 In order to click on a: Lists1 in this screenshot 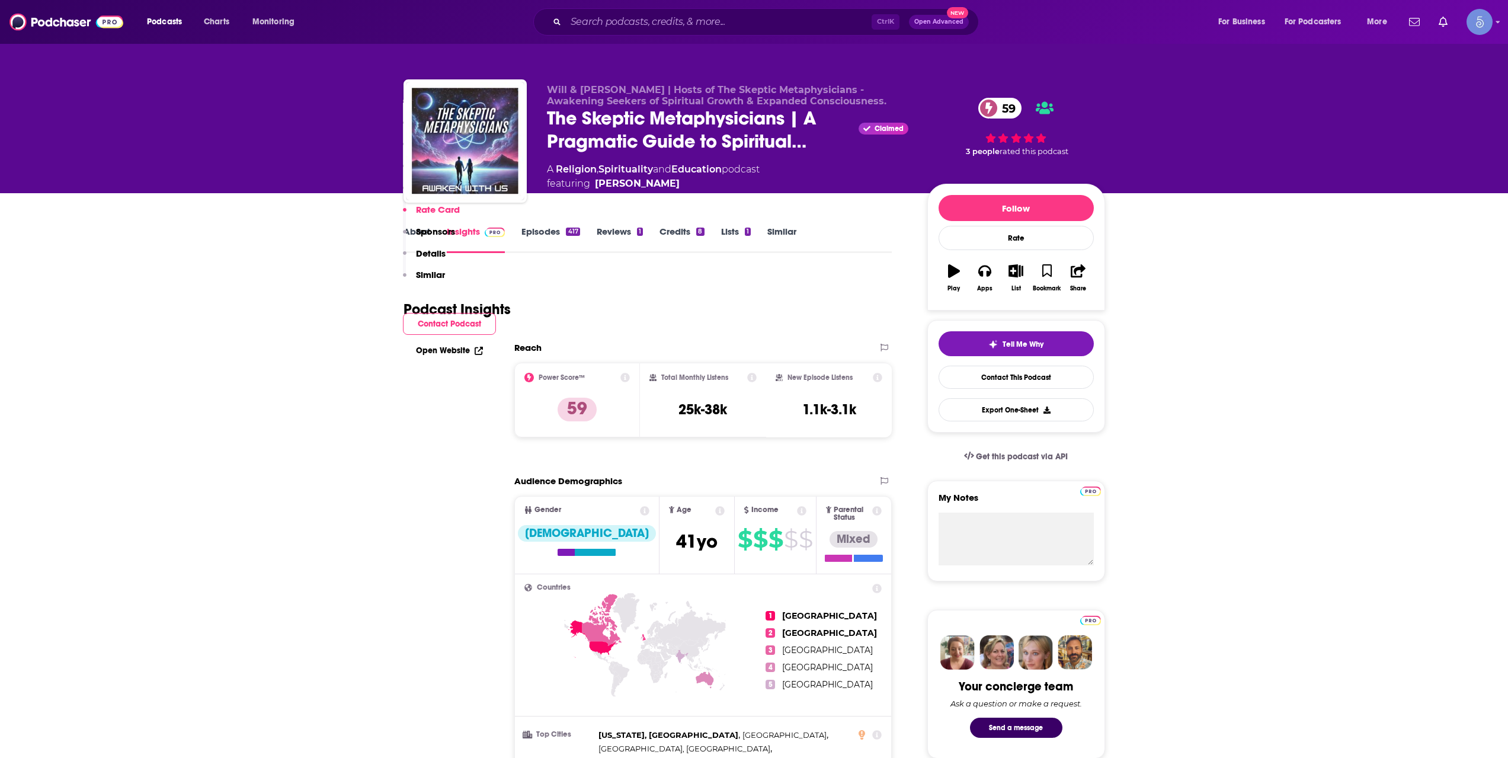, I will do `click(736, 239)`.